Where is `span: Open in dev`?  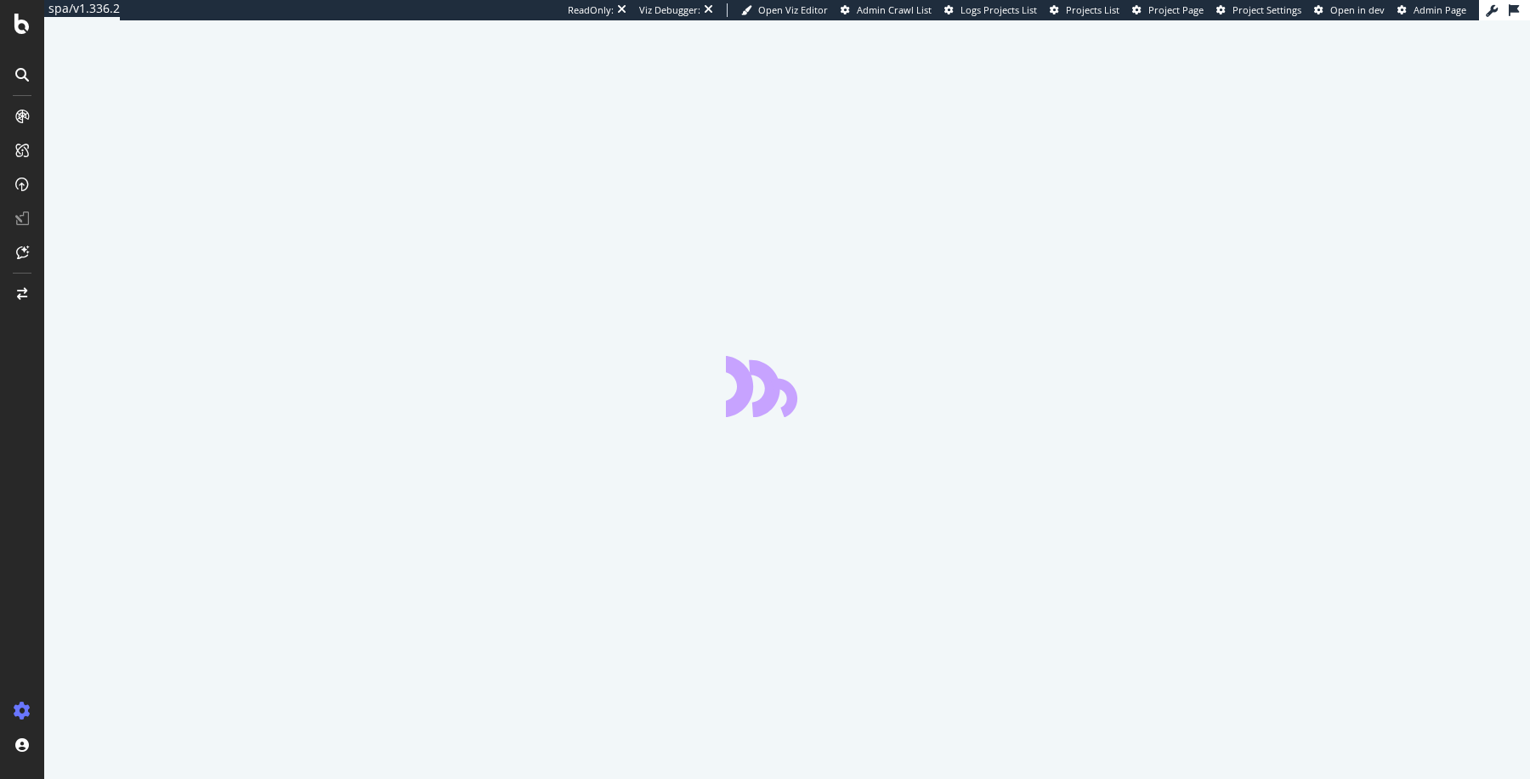 span: Open in dev is located at coordinates (1357, 9).